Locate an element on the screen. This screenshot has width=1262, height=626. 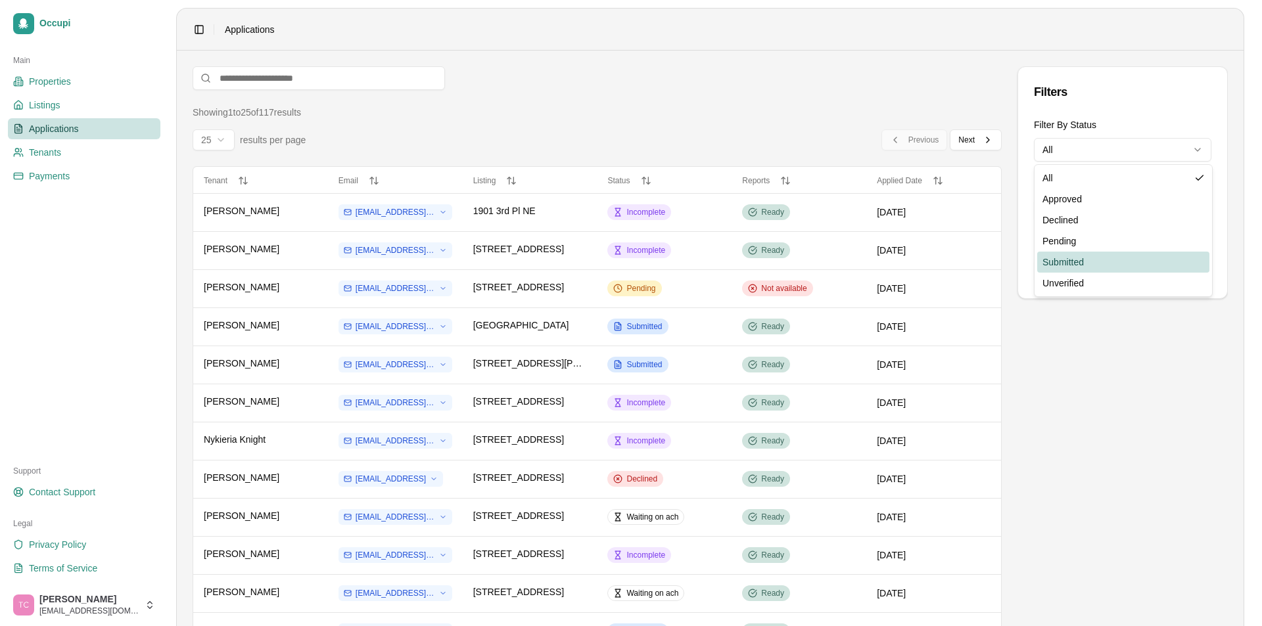
span: All is located at coordinates (1048, 178).